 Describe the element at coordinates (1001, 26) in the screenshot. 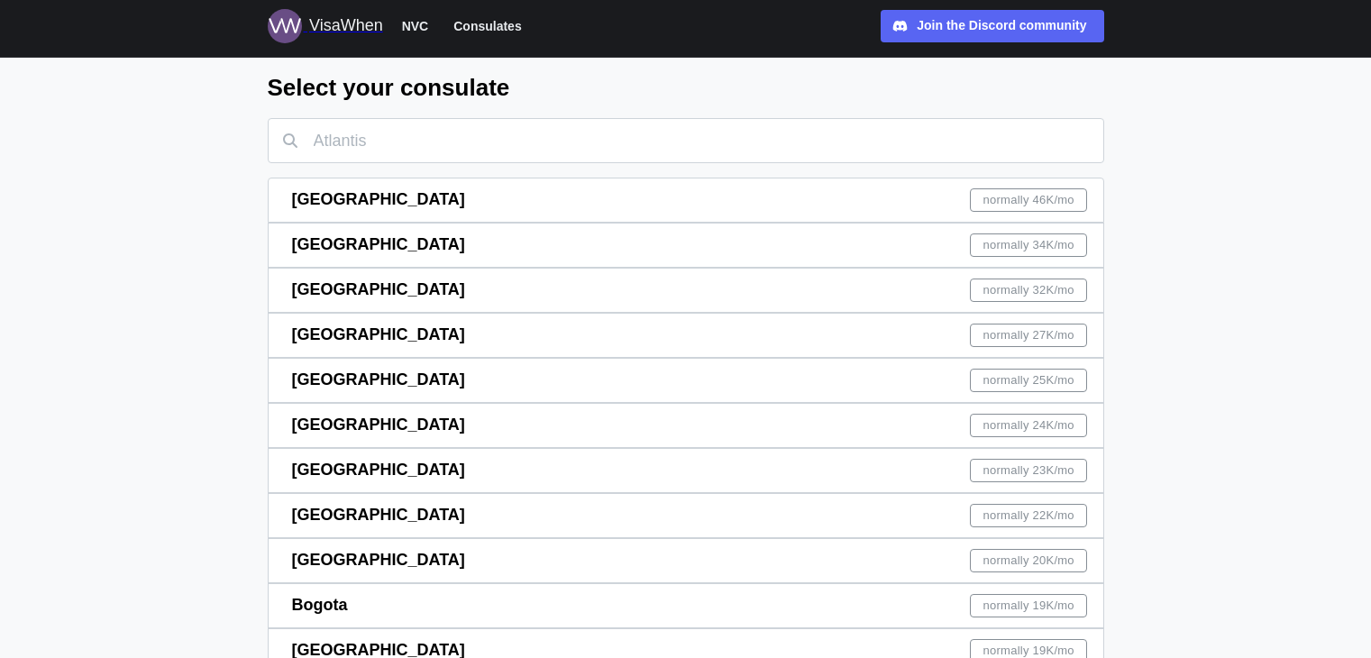

I see `div: Join the Discord community` at that location.